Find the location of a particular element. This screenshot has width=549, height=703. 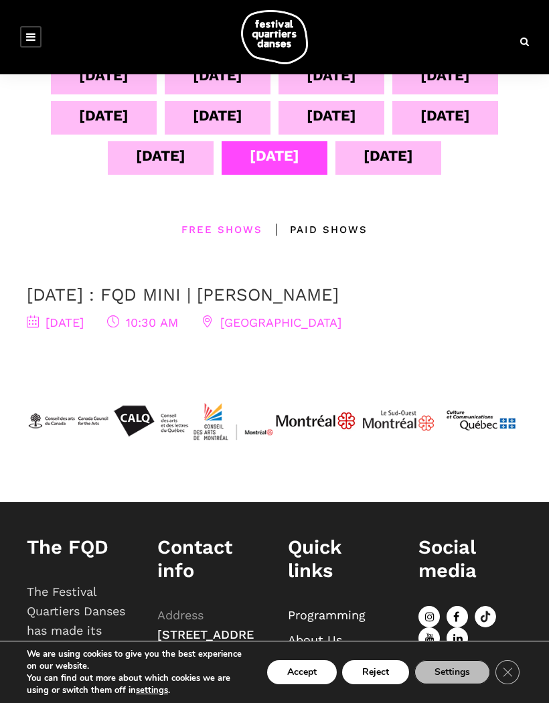

h1: Contact info is located at coordinates (209, 559).